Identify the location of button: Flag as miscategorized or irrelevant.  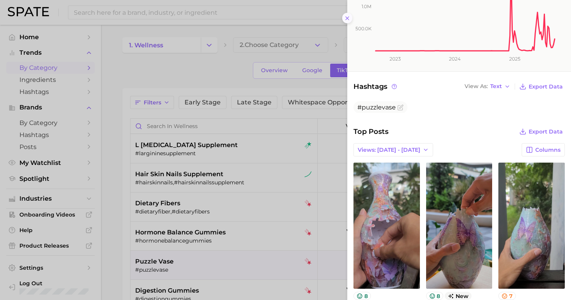
(400, 108).